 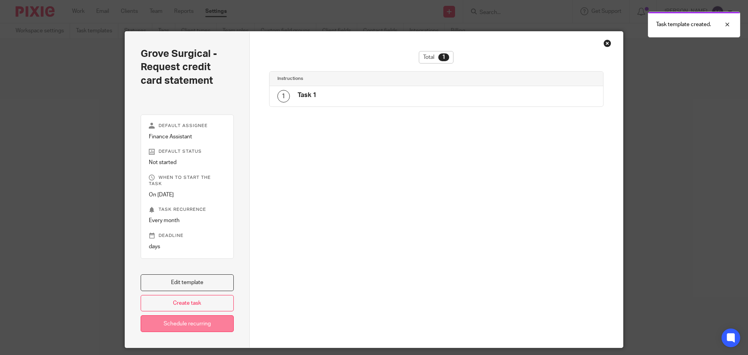 What do you see at coordinates (357, 79) in the screenshot?
I see `h4: Instructions` at bounding box center [357, 79].